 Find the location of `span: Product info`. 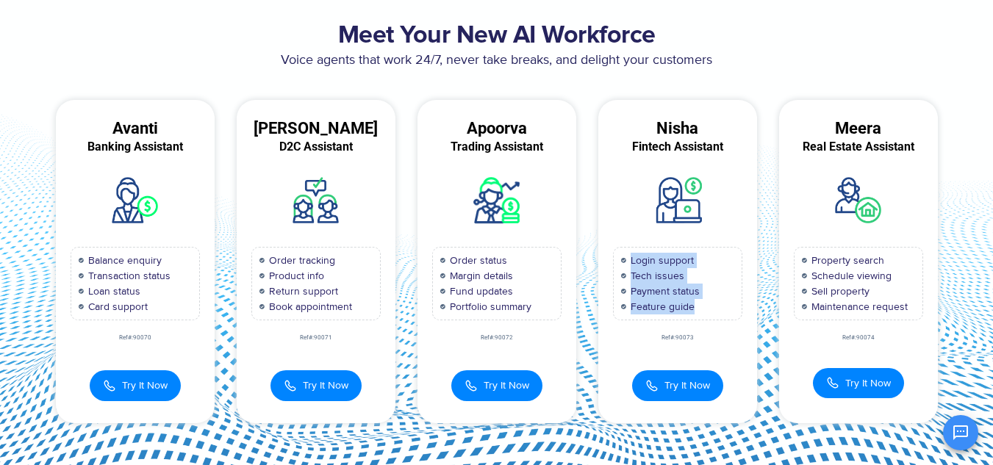

span: Product info is located at coordinates (295, 276).